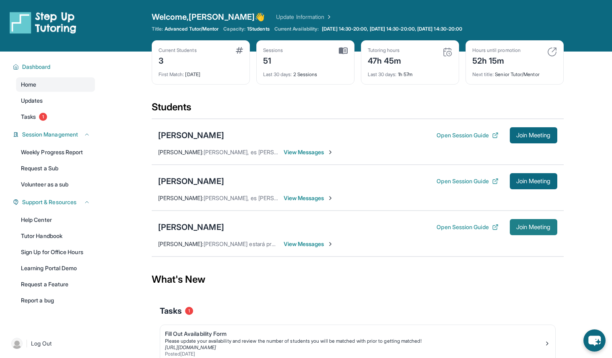 Image resolution: width=612 pixels, height=358 pixels. What do you see at coordinates (56, 152) in the screenshot?
I see `a: Weekly Progress Report` at bounding box center [56, 152].